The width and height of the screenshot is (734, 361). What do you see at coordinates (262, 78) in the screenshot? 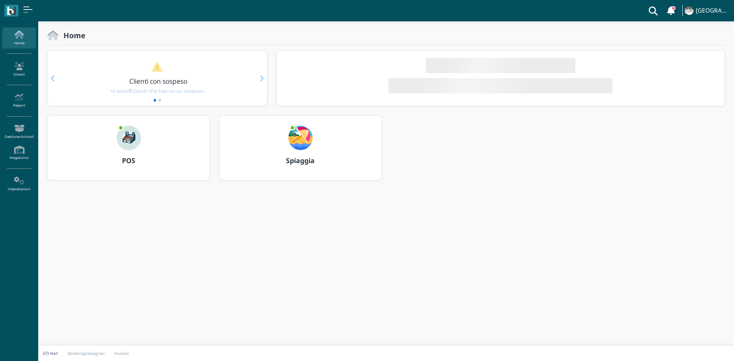
I see `div: Next slide` at bounding box center [262, 78].